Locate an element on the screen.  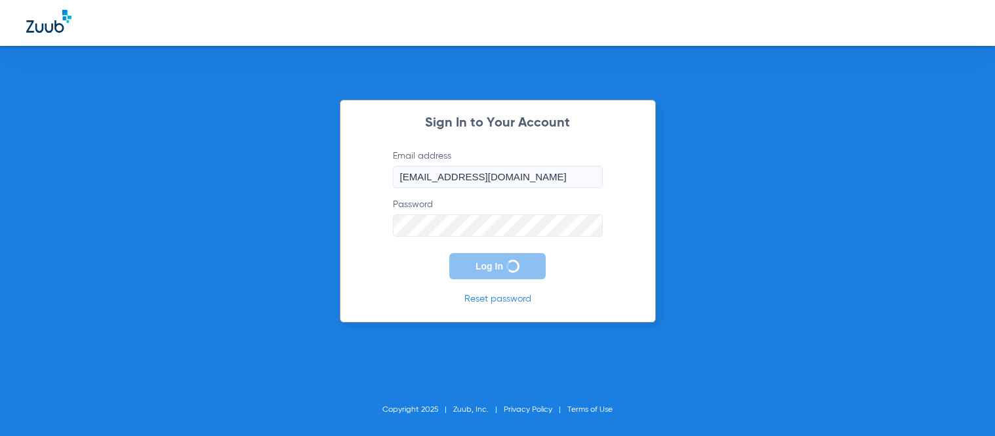
label: Email address is located at coordinates (498, 169).